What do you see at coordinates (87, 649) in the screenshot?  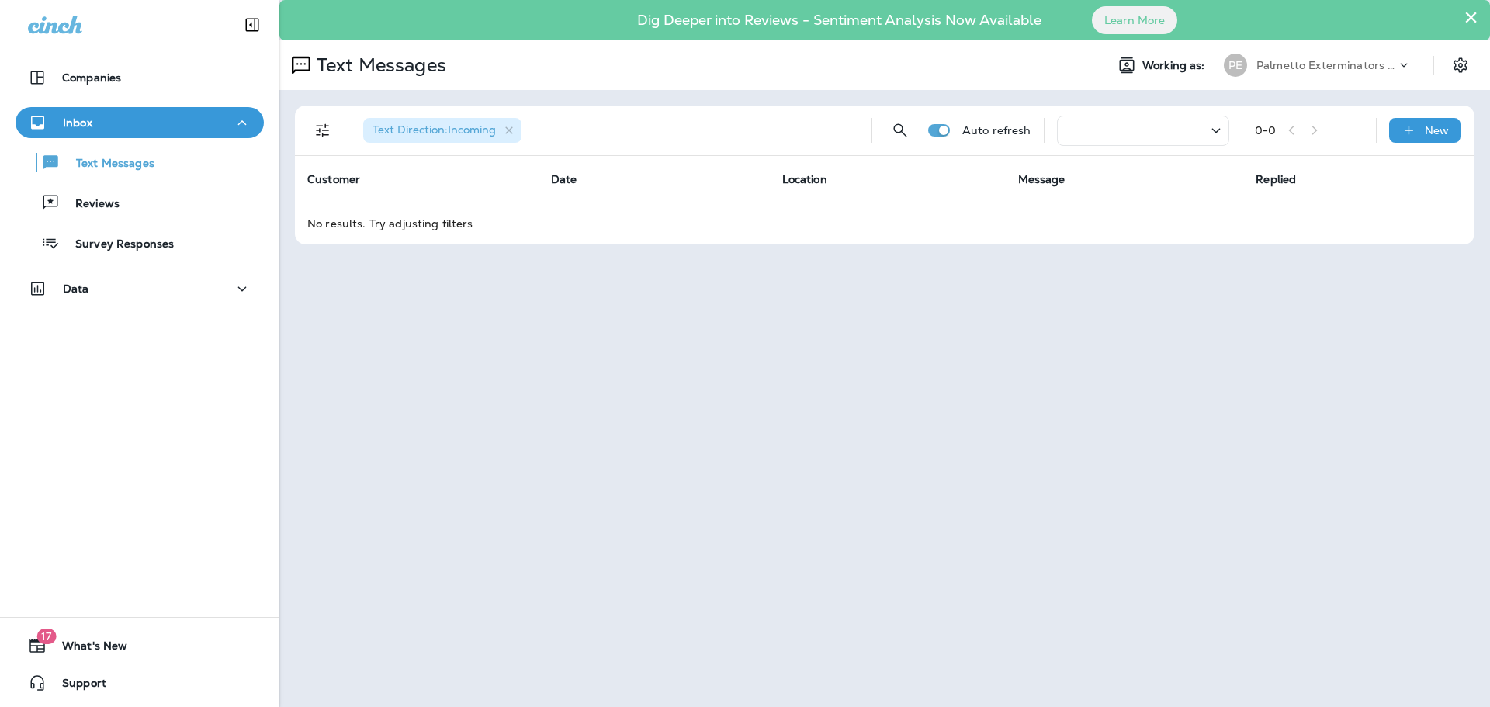 I see `span: What's New` at bounding box center [87, 649].